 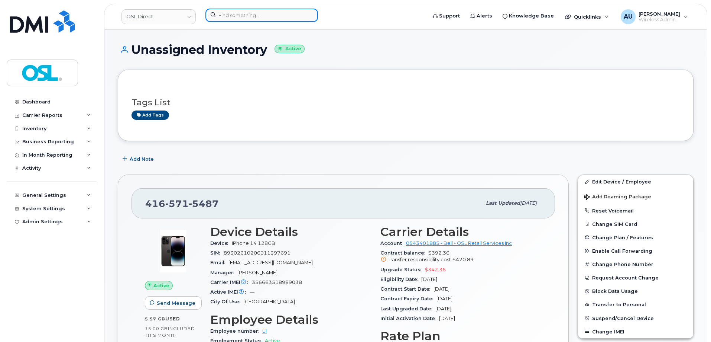 What do you see at coordinates (155, 319) in the screenshot?
I see `span: 5.57 GB` at bounding box center [155, 319].